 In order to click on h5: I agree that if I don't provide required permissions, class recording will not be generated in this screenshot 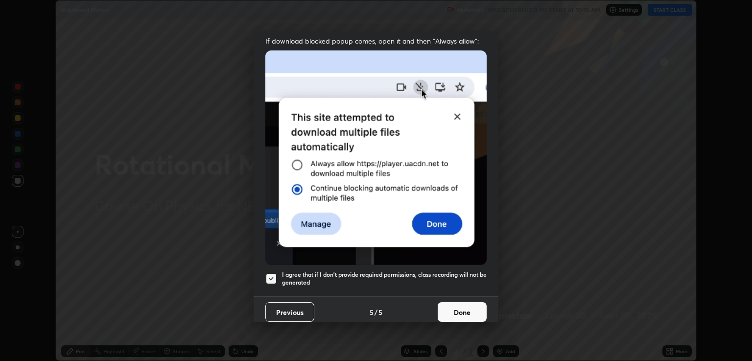, I will do `click(384, 278)`.